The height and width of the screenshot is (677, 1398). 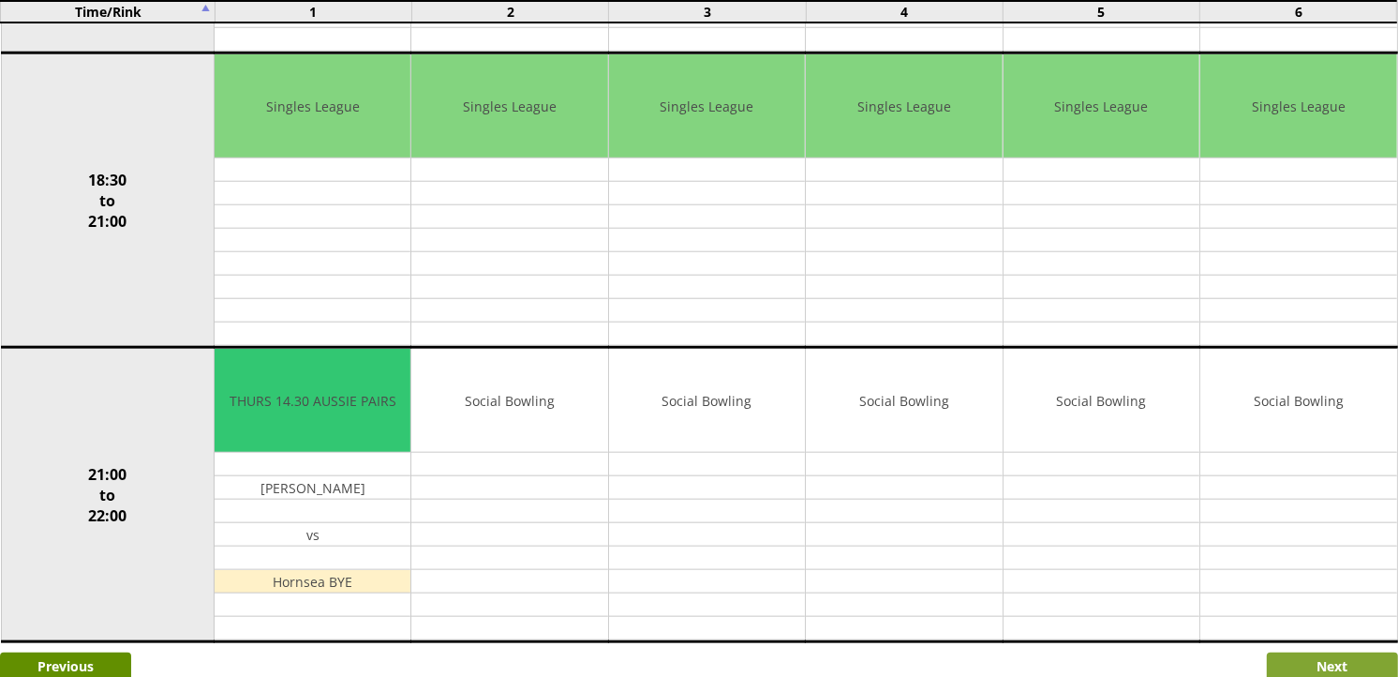 What do you see at coordinates (312, 534) in the screenshot?
I see `td: vs` at bounding box center [312, 534].